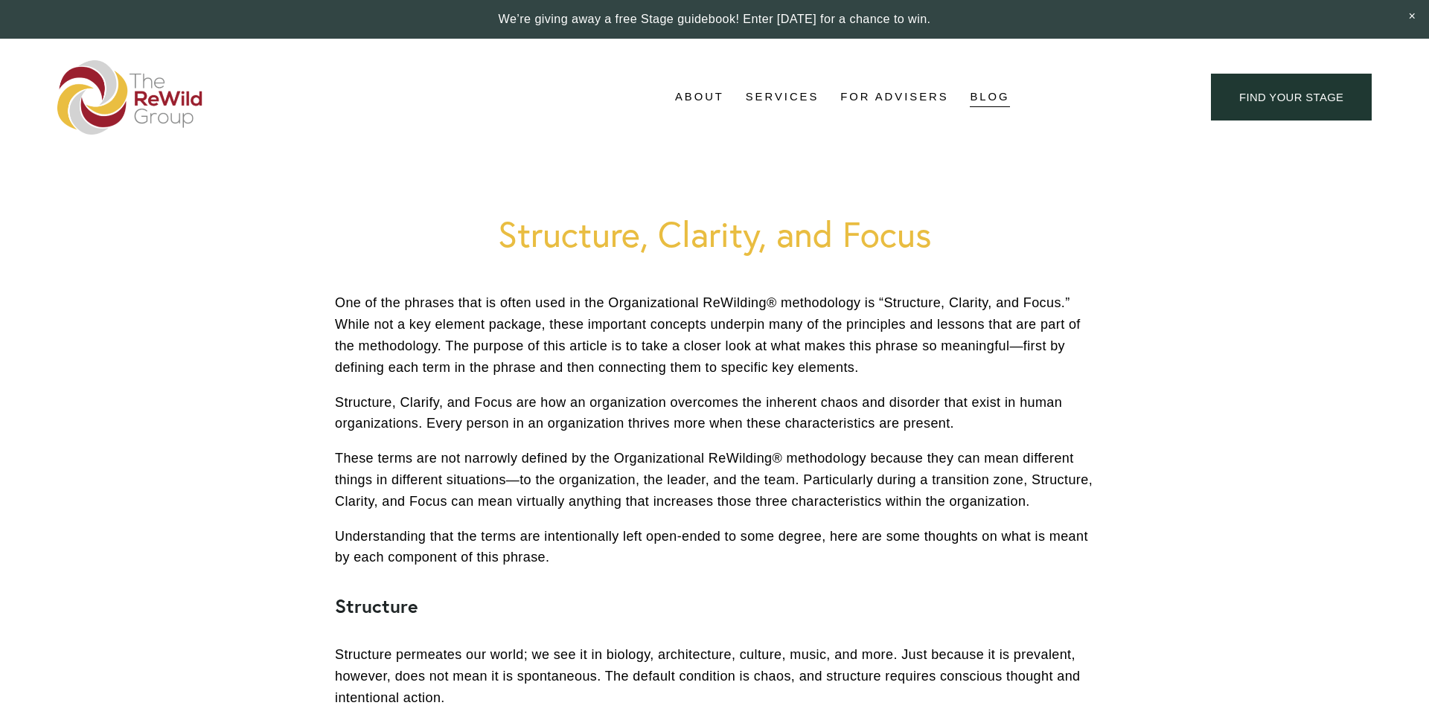  Describe the element at coordinates (714, 234) in the screenshot. I see `h1: Structure, Clarity, and Focus` at that location.